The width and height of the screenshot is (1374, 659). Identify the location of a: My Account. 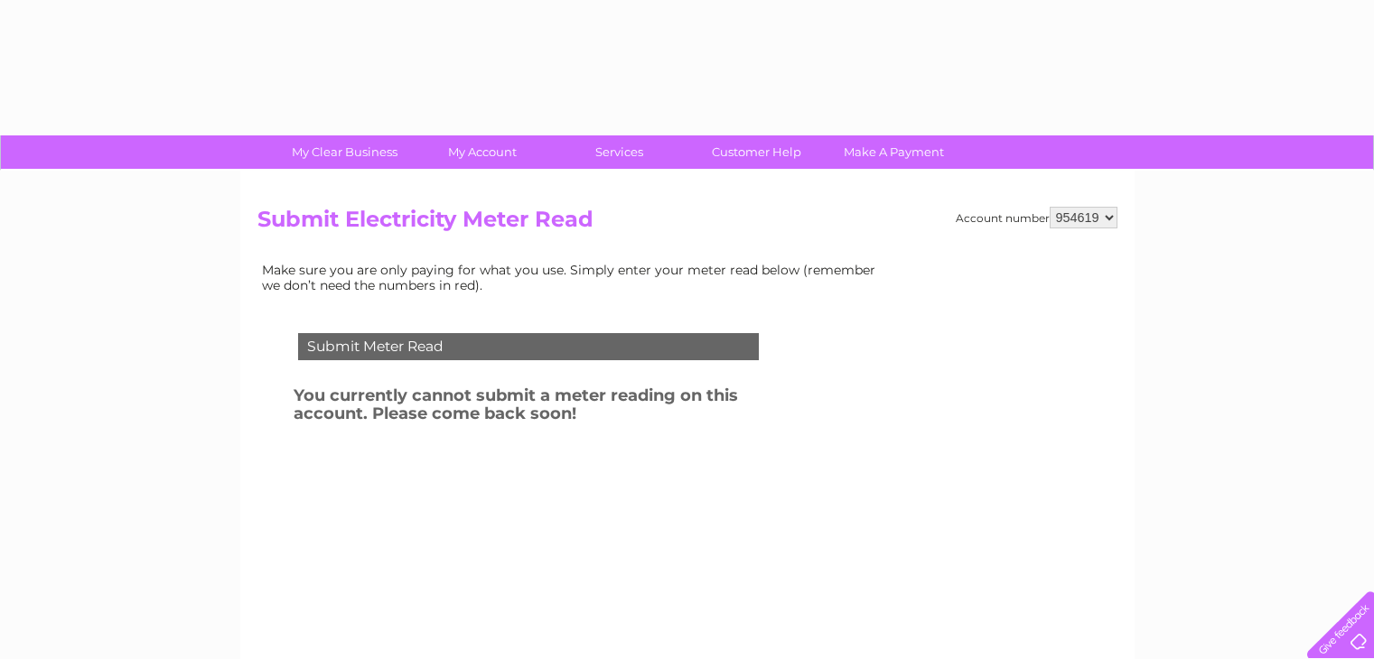
(481, 152).